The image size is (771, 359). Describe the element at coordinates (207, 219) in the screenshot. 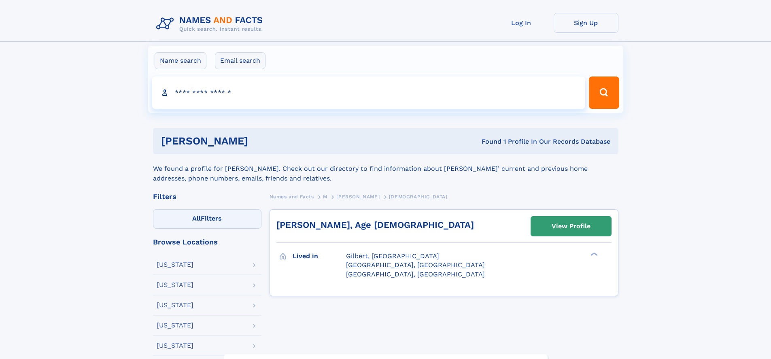

I see `label: Filters` at that location.